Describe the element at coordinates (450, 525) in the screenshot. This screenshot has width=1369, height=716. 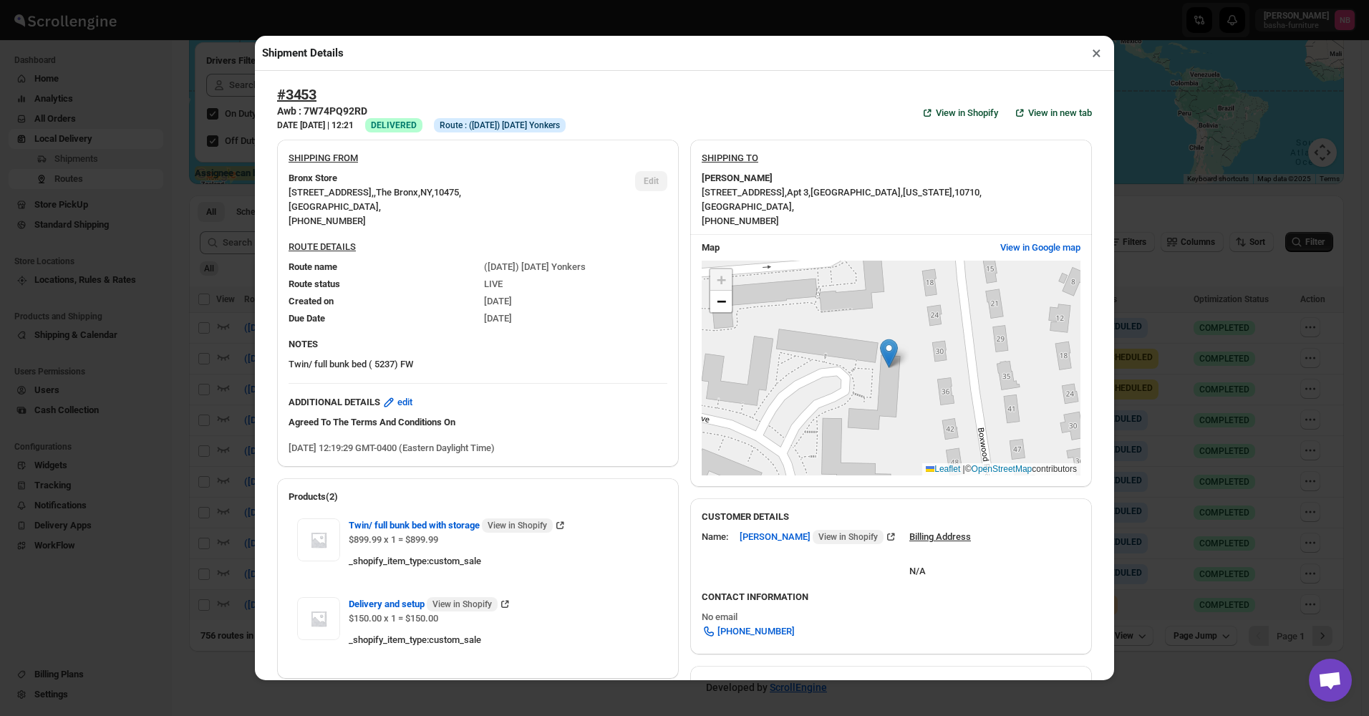
I see `span: Twin/ full bunk bed with storage` at that location.